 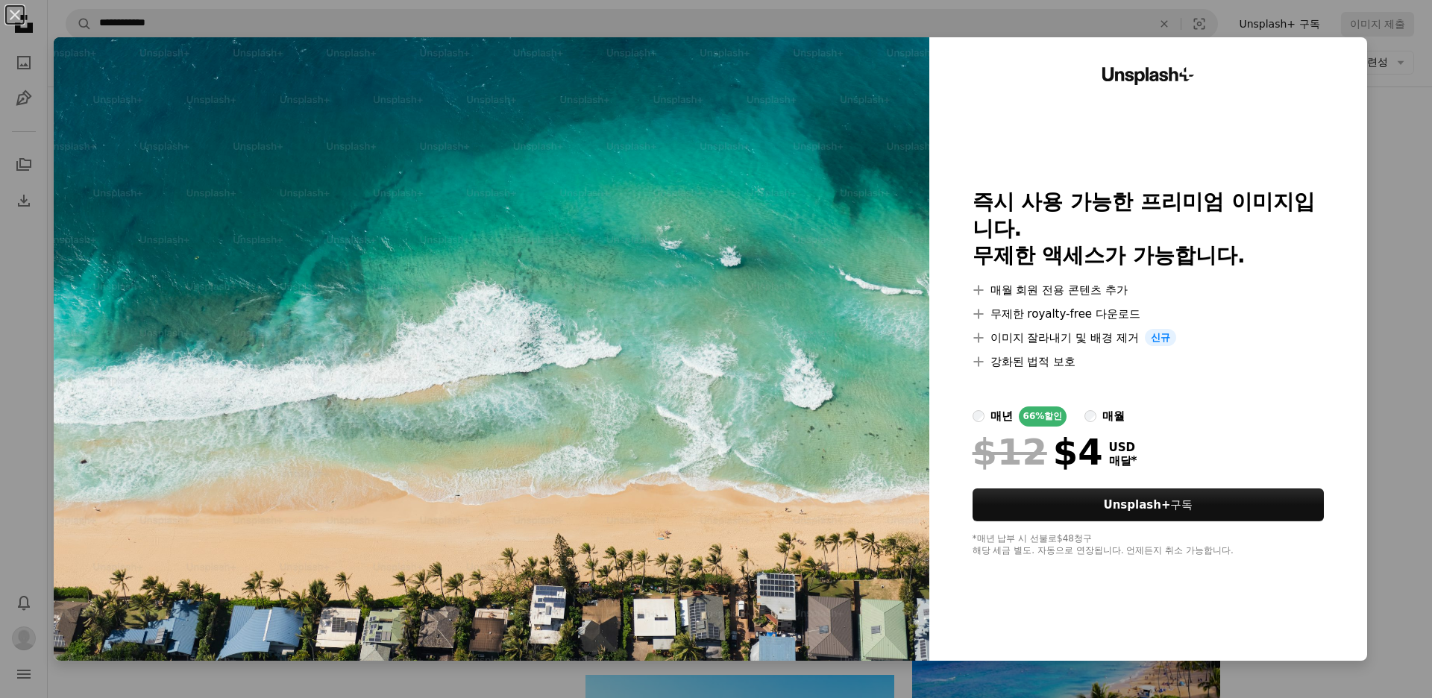 I want to click on strong: Unsplash+, so click(x=1137, y=505).